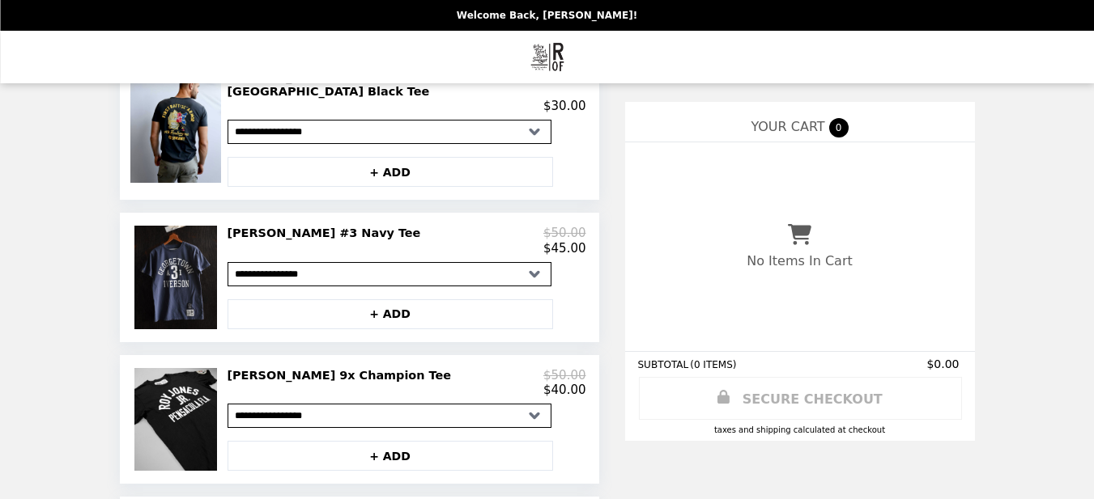  What do you see at coordinates (564, 390) in the screenshot?
I see `p: $40.00` at bounding box center [564, 390].